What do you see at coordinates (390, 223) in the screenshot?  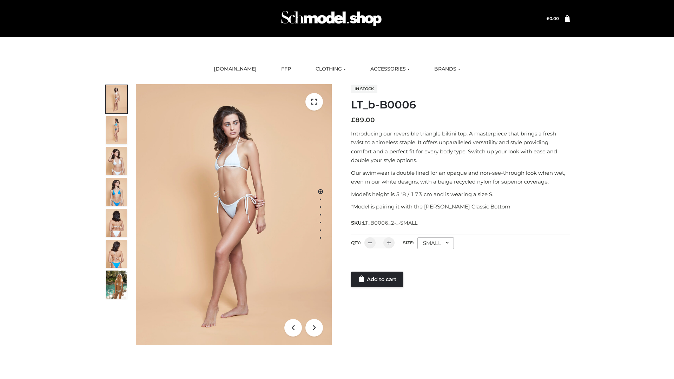 I see `span: LT_B0006_2-_-SMALL` at bounding box center [390, 223].